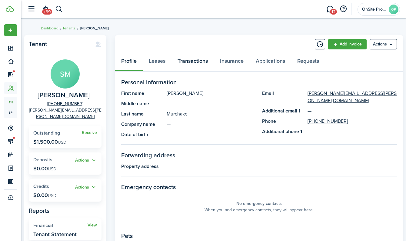 The height and width of the screenshot is (241, 406). I want to click on button: Timeline, so click(320, 44).